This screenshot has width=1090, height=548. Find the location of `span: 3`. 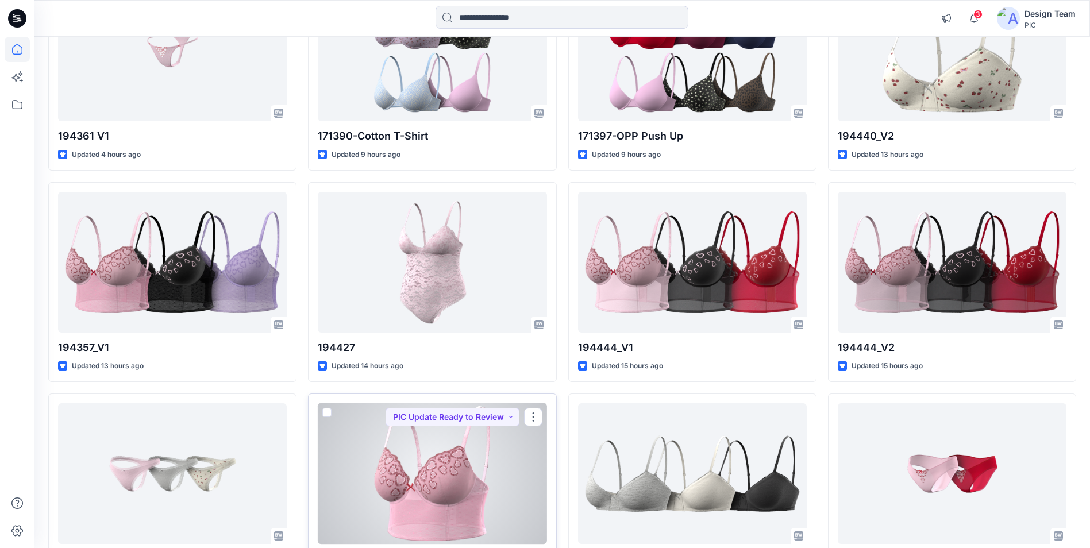

span: 3 is located at coordinates (978, 14).